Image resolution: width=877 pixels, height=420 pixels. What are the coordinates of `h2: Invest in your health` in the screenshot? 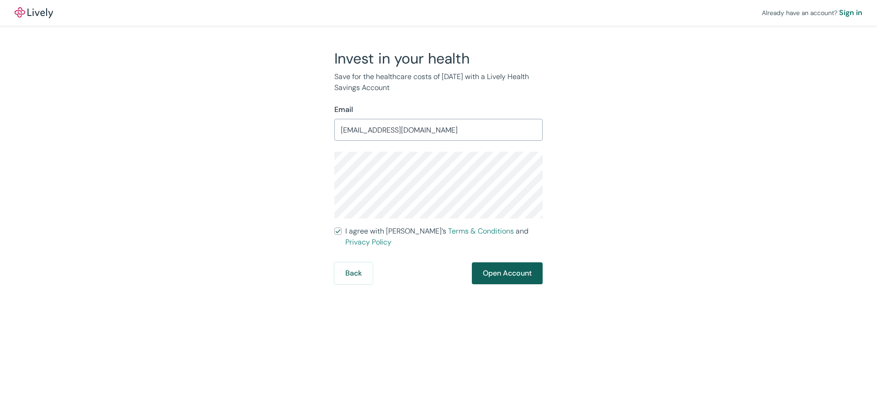 It's located at (439, 58).